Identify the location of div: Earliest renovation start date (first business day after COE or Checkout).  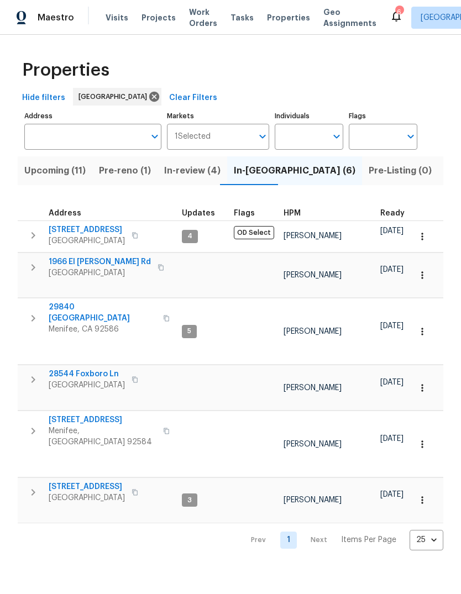
(397, 213).